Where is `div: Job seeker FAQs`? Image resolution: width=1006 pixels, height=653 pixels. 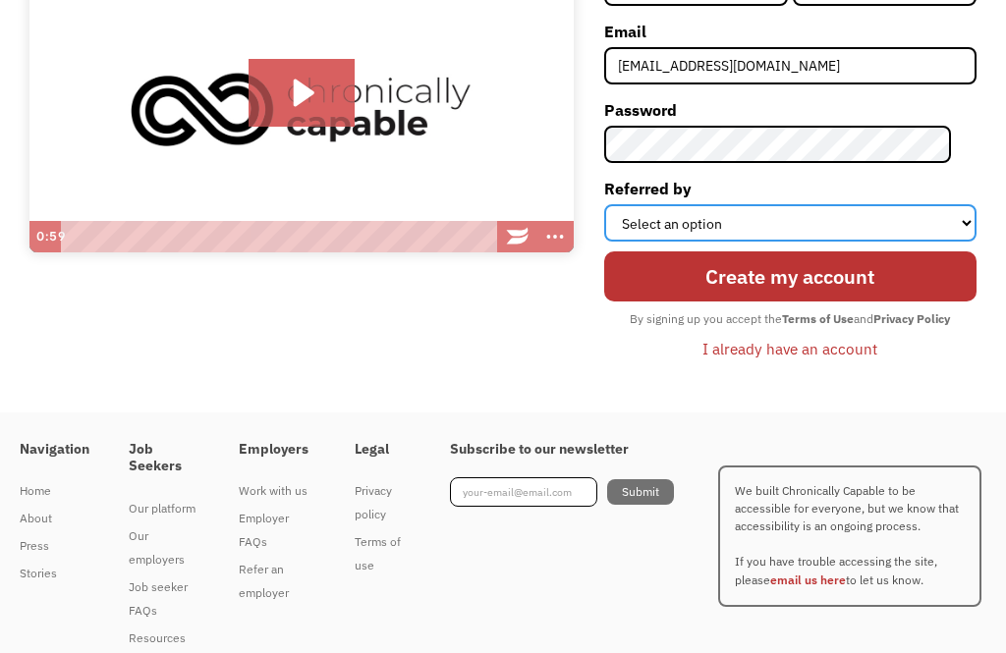 div: Job seeker FAQs is located at coordinates (164, 599).